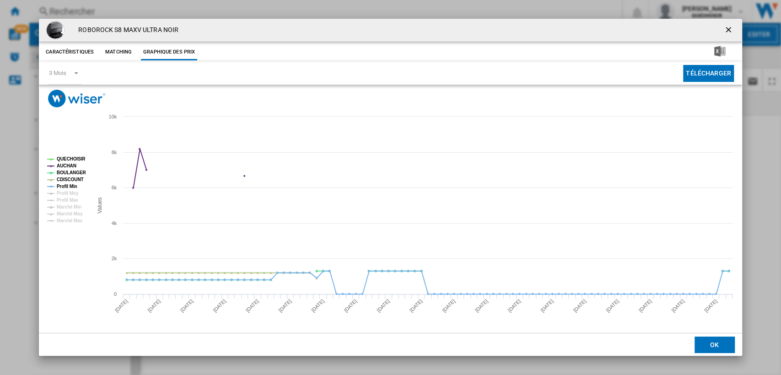  What do you see at coordinates (66, 166) in the screenshot?
I see `tspan: AUCHAN` at bounding box center [66, 166].